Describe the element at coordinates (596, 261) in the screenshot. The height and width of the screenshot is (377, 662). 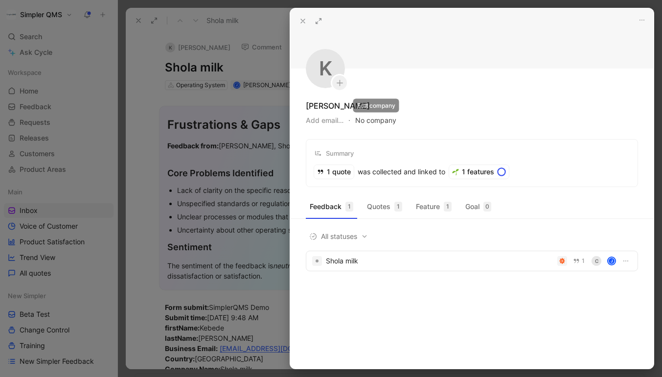
I see `div: c` at that location.